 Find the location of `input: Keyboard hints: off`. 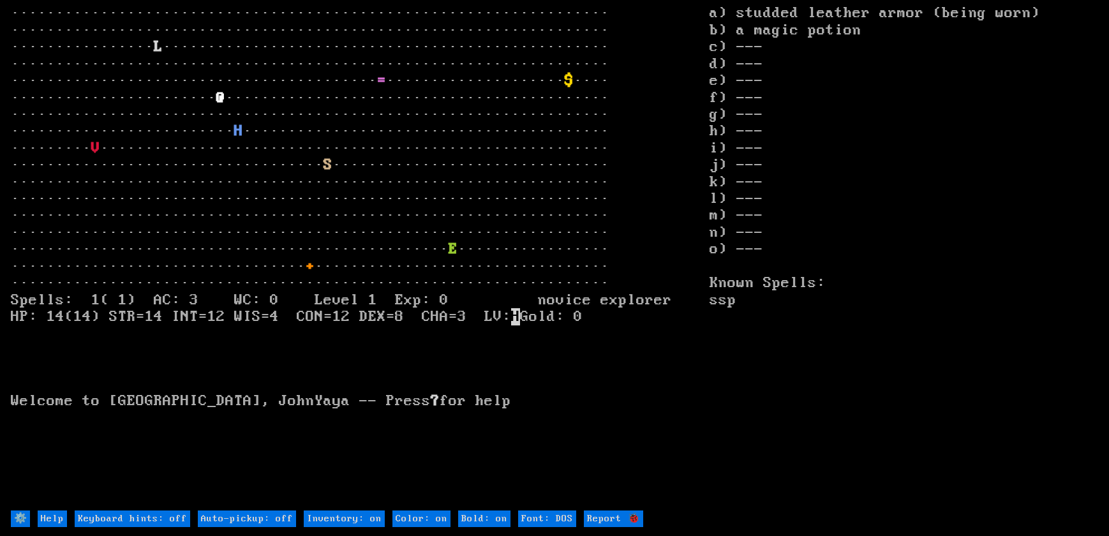

input: Keyboard hints: off is located at coordinates (132, 519).